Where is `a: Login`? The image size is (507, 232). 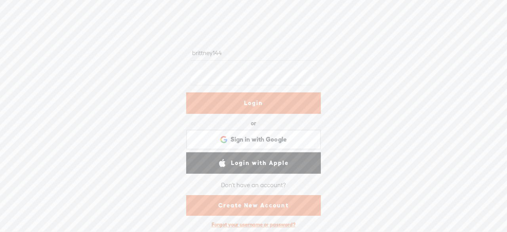
a: Login is located at coordinates (253, 103).